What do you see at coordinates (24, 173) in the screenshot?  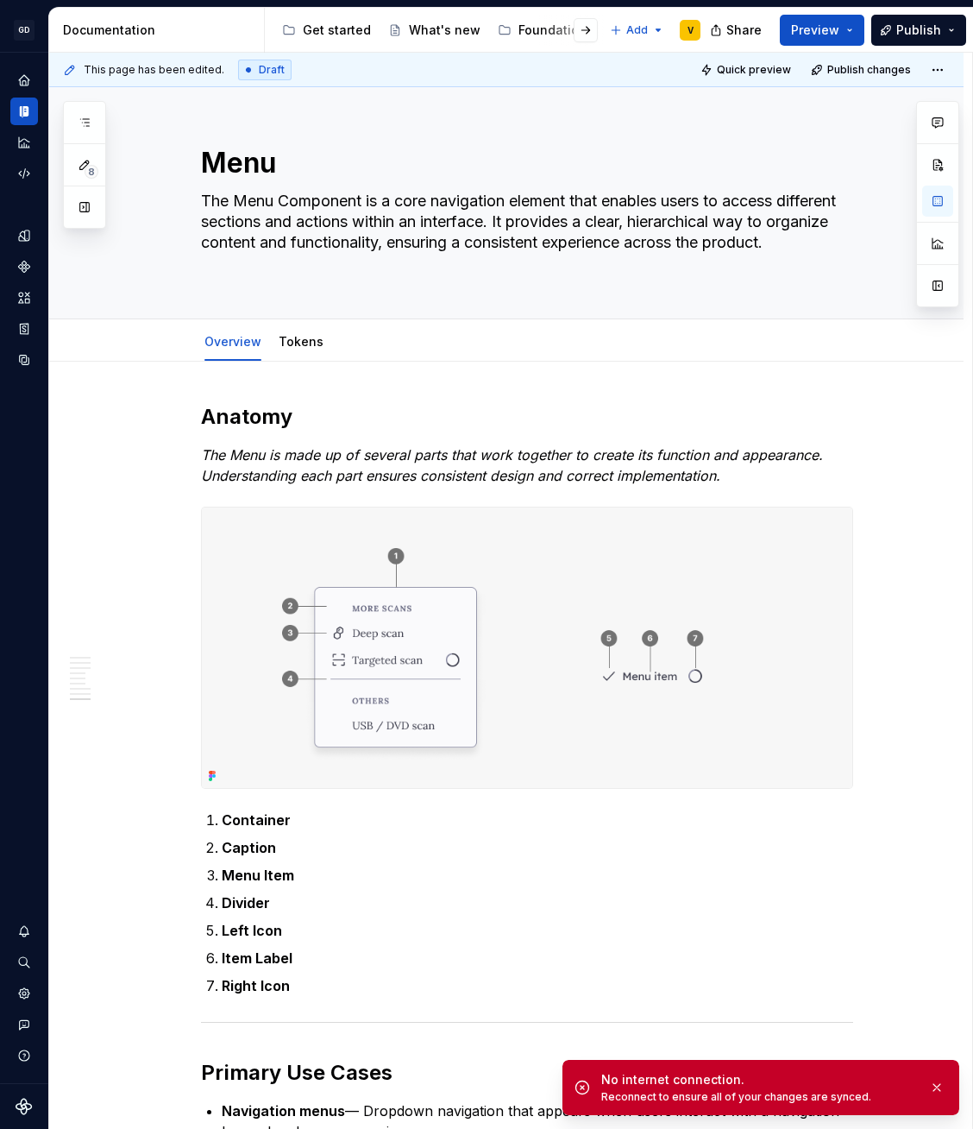 I see `div: Code automation` at bounding box center [24, 173].